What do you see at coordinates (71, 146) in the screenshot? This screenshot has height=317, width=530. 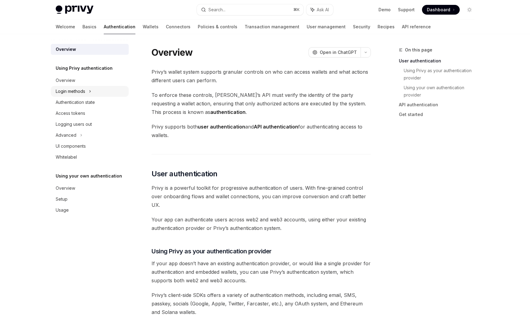 I see `div: UI components` at bounding box center [71, 146].